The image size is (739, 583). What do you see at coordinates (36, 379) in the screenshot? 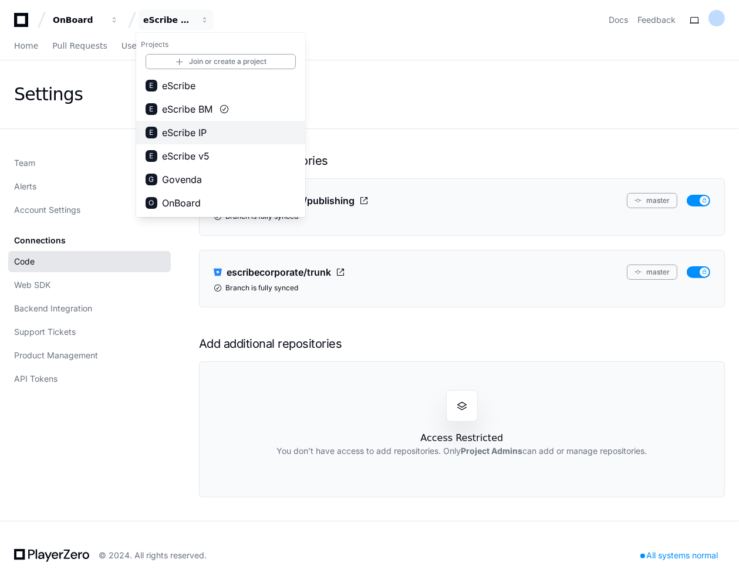
I see `span: API Tokens` at bounding box center [36, 379].